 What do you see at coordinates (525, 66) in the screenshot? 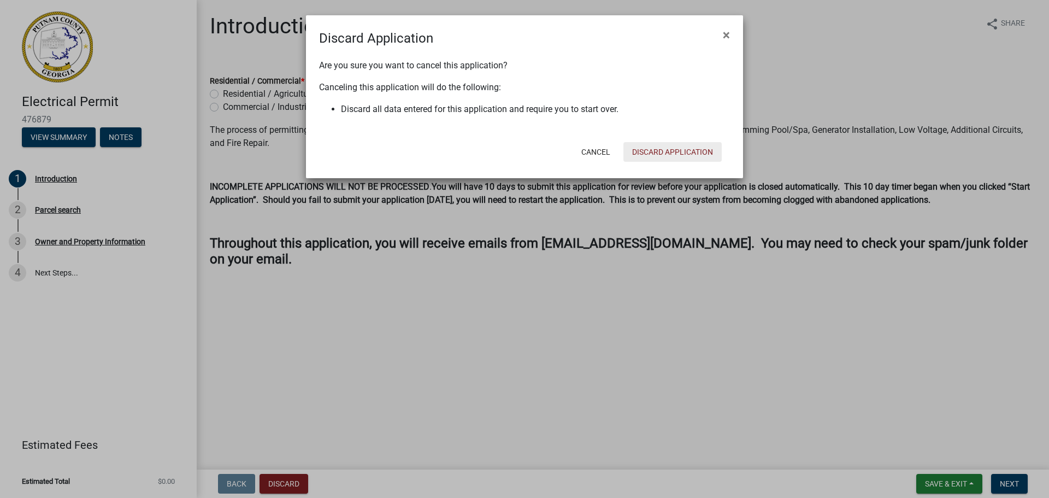
I see `p: Are you sure you want to cancel this application?` at bounding box center [525, 66].